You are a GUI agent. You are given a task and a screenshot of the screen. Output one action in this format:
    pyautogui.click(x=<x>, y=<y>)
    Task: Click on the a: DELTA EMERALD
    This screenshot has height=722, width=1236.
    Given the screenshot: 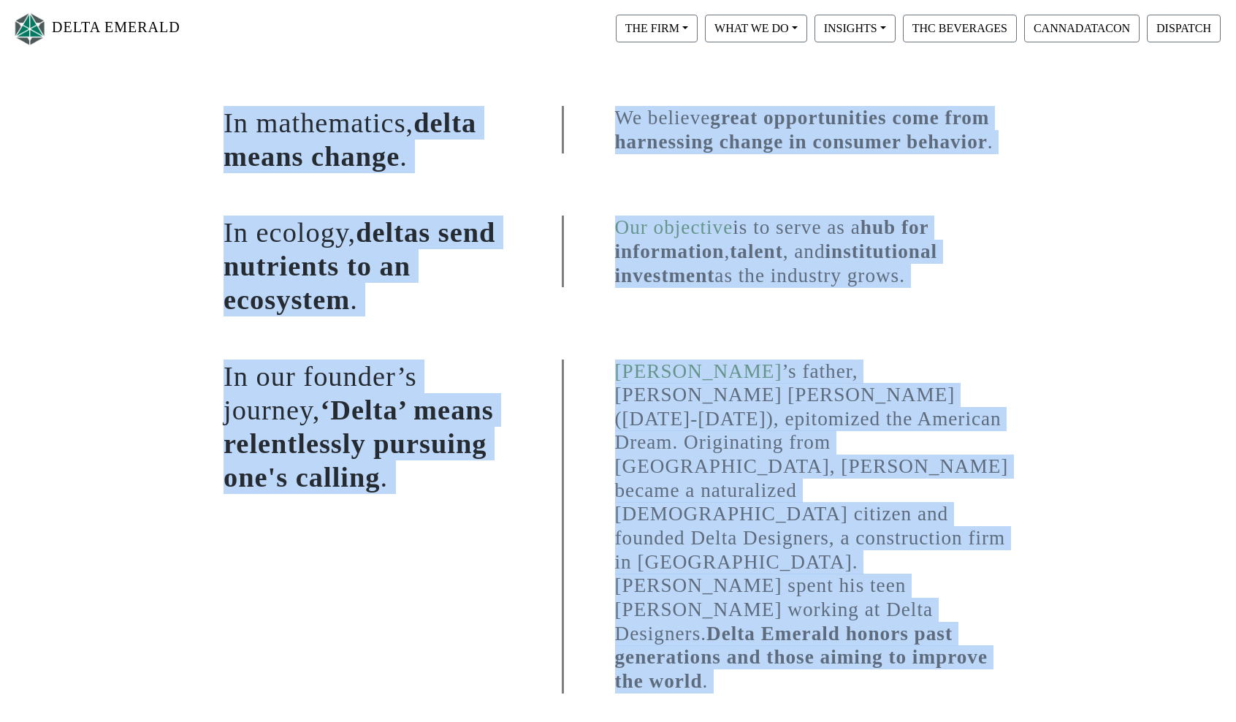 What is the action you would take?
    pyautogui.click(x=96, y=28)
    